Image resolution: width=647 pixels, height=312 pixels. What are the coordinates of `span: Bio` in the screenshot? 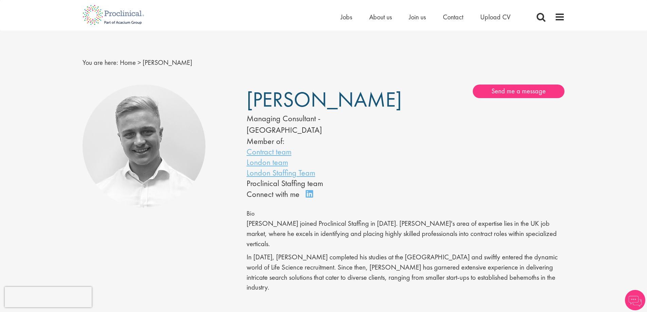 It's located at (251, 214).